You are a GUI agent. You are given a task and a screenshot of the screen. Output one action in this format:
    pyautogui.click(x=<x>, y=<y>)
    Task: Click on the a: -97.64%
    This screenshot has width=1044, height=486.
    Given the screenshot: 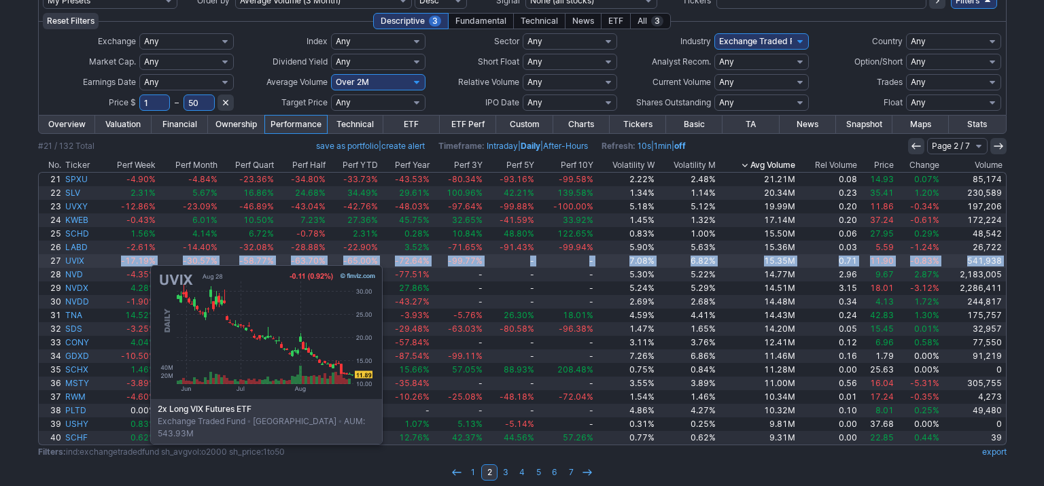 What is the action you would take?
    pyautogui.click(x=458, y=207)
    